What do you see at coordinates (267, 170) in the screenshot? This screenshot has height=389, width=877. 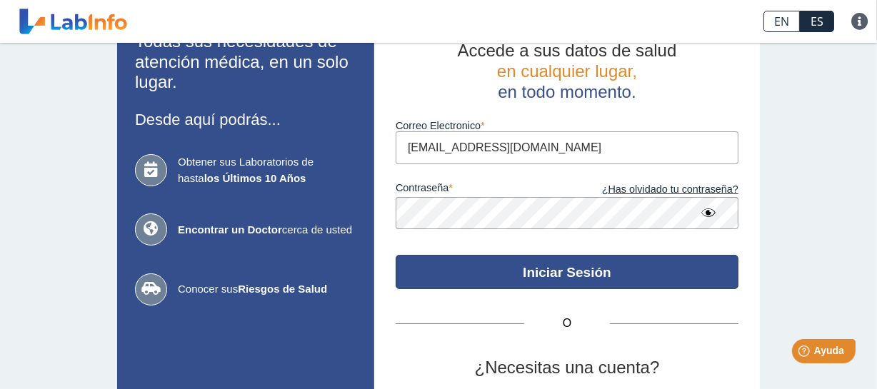 I see `span: Obtener sus Laboratorios de hasta` at bounding box center [267, 170].